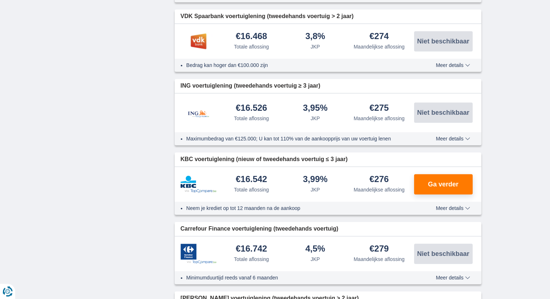  Describe the element at coordinates (199, 112) in the screenshot. I see `img: product.pl.alt ING` at that location.